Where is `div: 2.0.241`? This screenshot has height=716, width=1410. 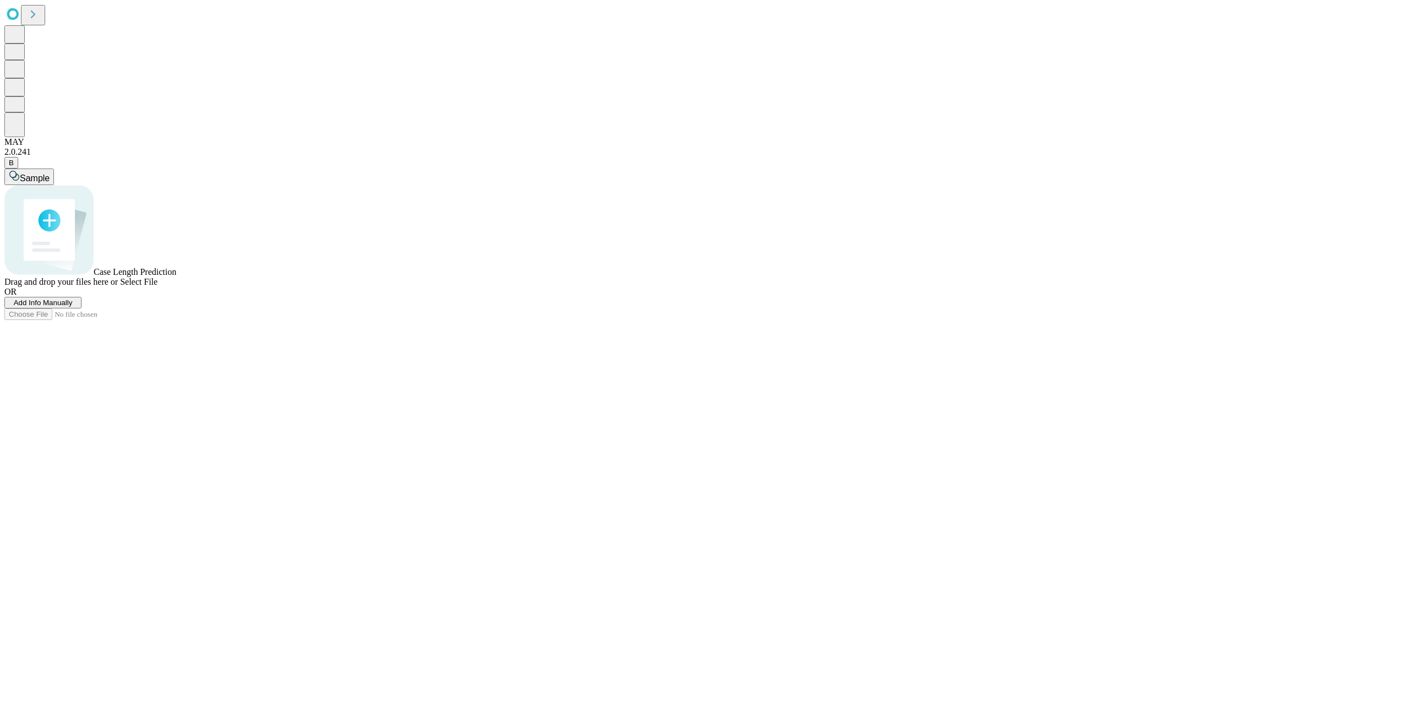
div: 2.0.241 is located at coordinates (705, 152).